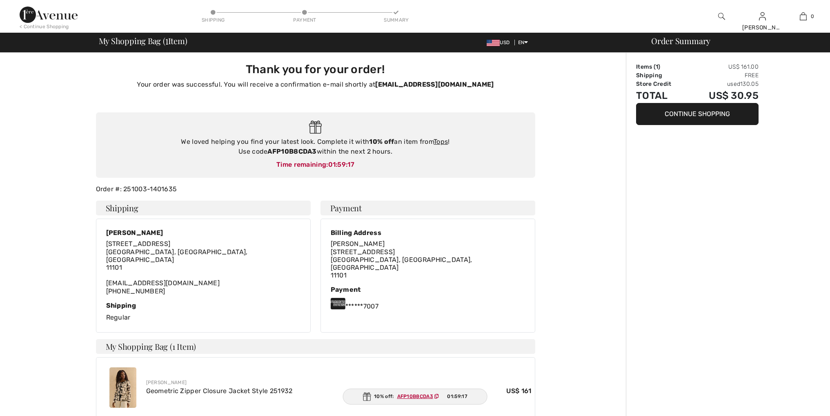 This screenshot has height=416, width=830. I want to click on img: My Info, so click(762, 16).